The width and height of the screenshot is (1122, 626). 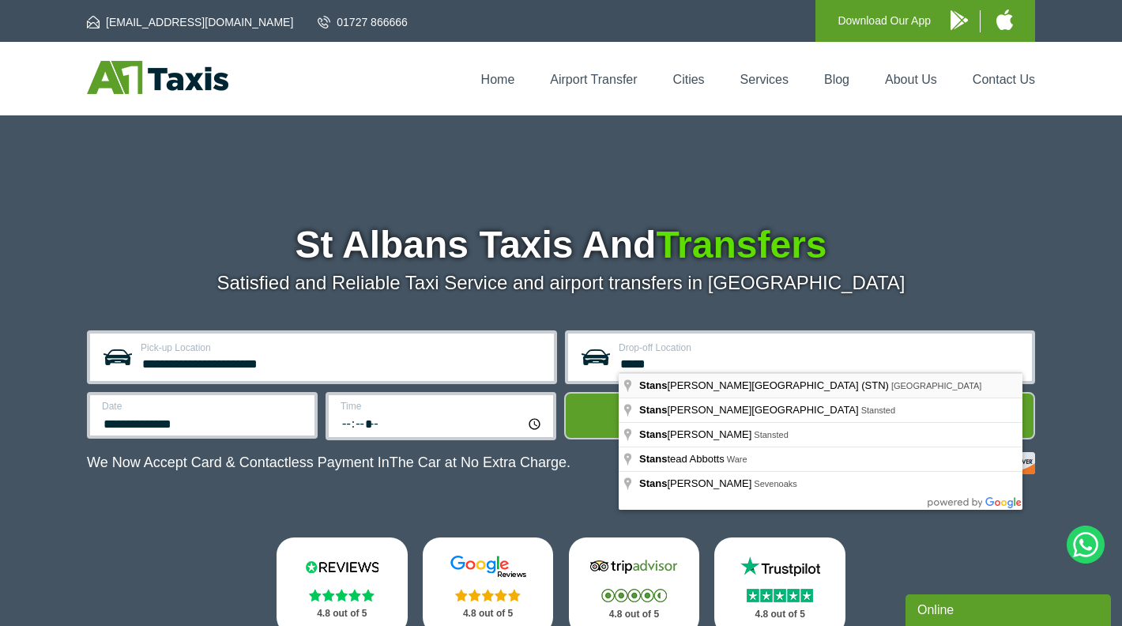 What do you see at coordinates (488, 567) in the screenshot?
I see `img: Google` at bounding box center [488, 567].